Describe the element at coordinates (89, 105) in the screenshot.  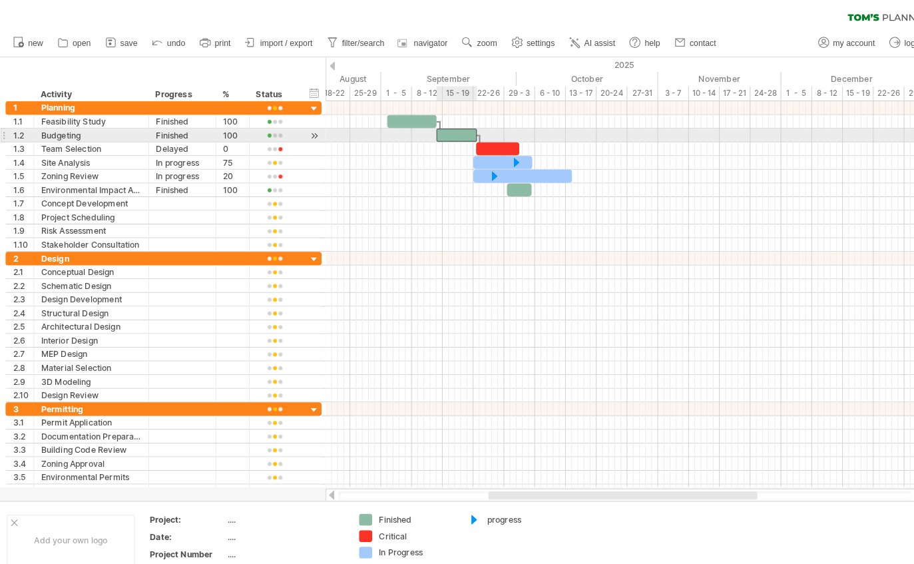
I see `div: Planning` at that location.